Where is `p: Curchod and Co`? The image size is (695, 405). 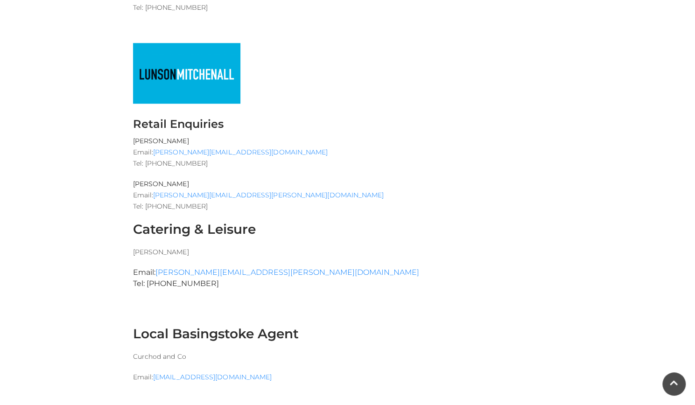
p: Curchod and Co is located at coordinates (348, 356).